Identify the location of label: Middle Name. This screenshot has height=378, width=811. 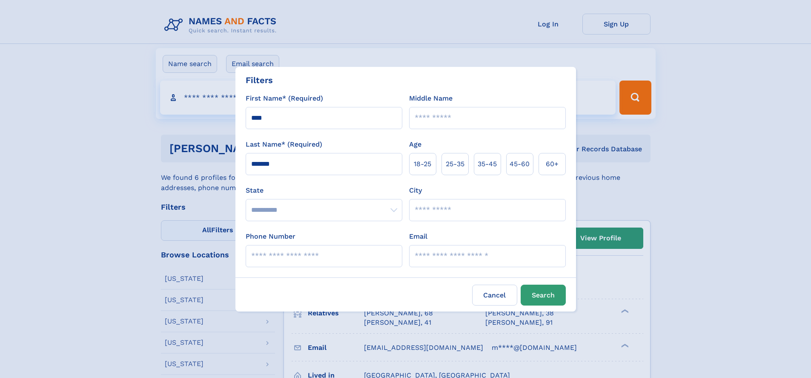
(431, 98).